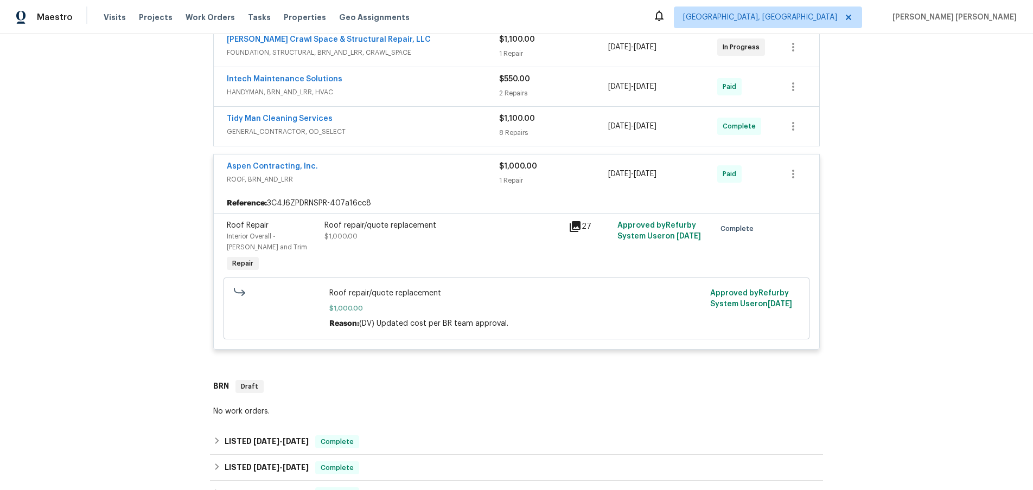  Describe the element at coordinates (374, 17) in the screenshot. I see `span: Geo Assignments` at that location.